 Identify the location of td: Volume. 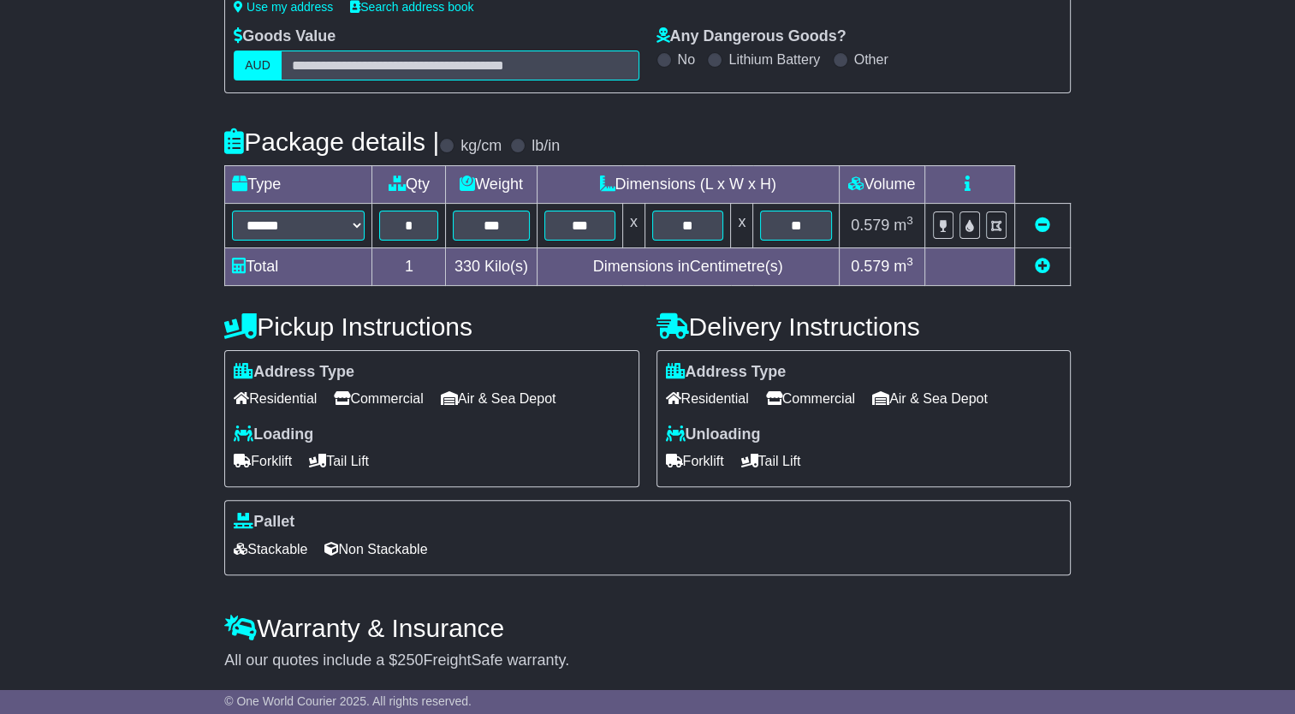
(882, 184).